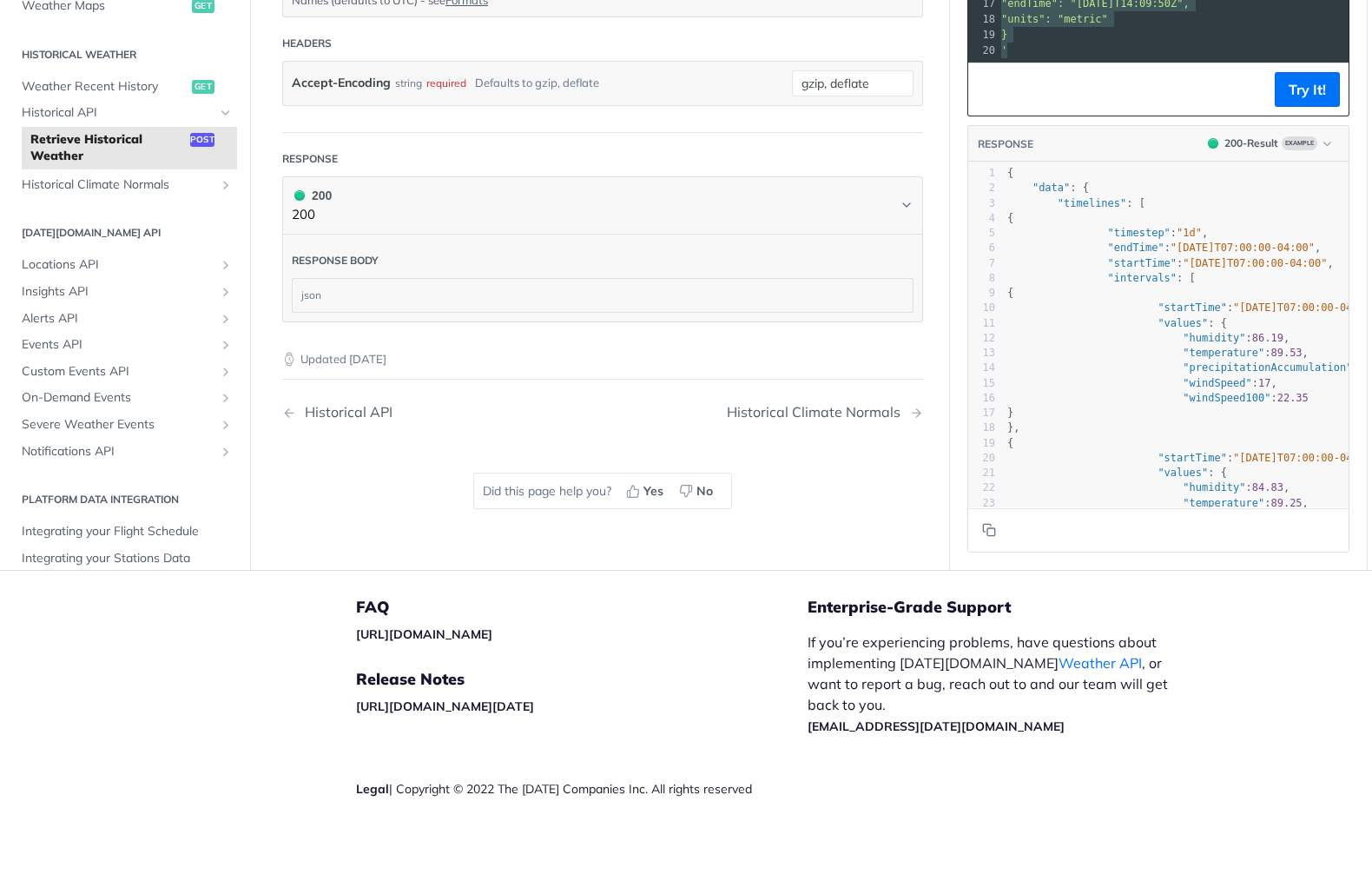  I want to click on label: Accept-Encoding, so click(341, 83).